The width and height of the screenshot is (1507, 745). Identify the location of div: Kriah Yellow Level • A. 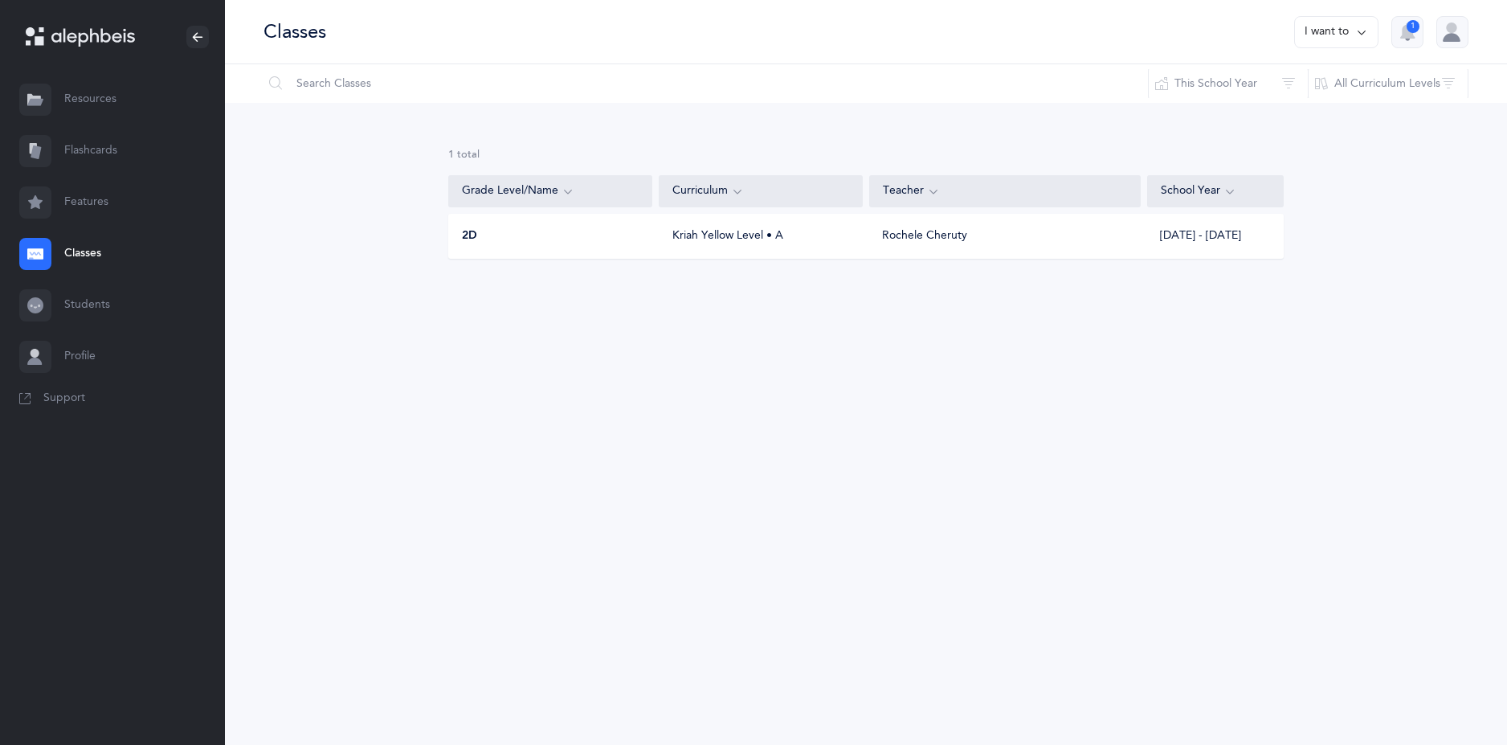
(762, 236).